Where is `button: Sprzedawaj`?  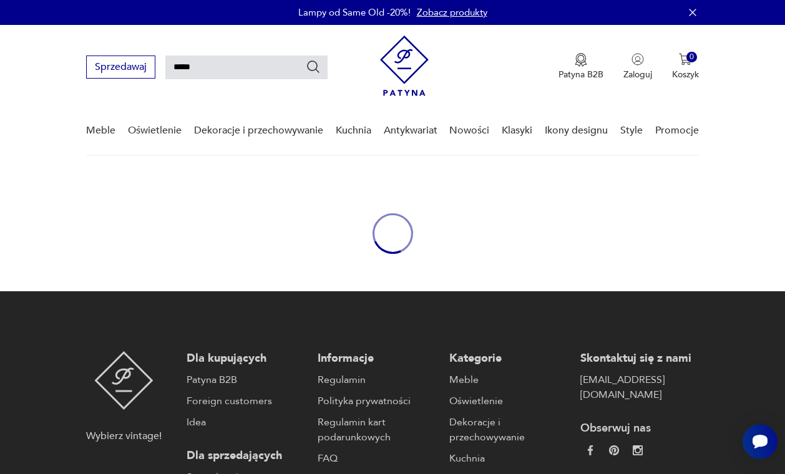 button: Sprzedawaj is located at coordinates (120, 67).